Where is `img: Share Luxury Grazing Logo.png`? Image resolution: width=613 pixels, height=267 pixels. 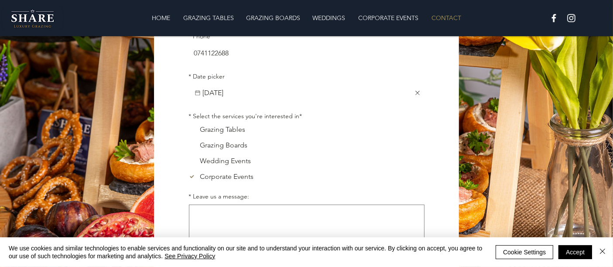 img: Share Luxury Grazing Logo.png is located at coordinates (32, 18).